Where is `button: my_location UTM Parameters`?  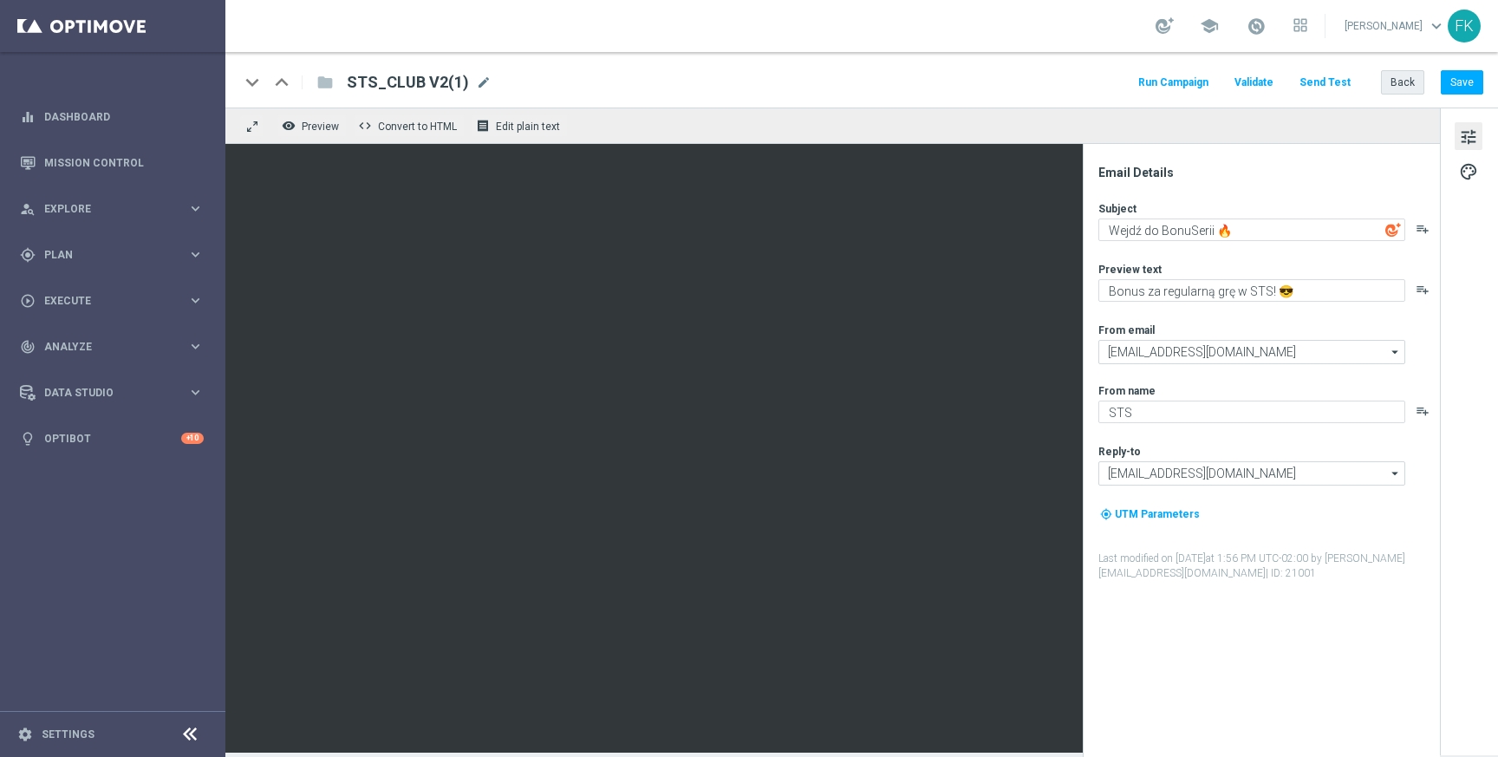
button: my_location UTM Parameters is located at coordinates (1149, 514).